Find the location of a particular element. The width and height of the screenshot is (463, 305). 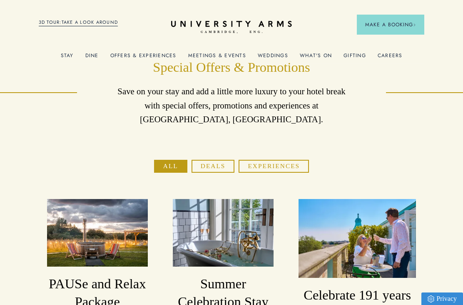

a: Dine is located at coordinates (92, 58).